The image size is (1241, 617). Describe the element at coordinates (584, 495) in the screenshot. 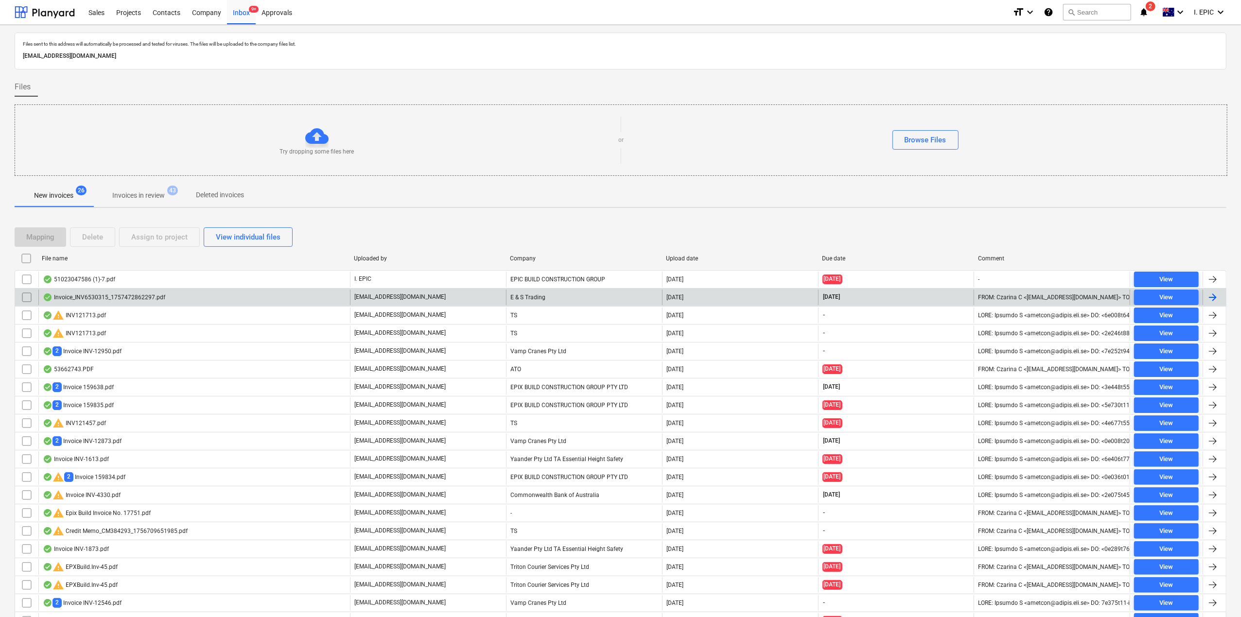

I see `div: Commonwealth Bank of Australia` at that location.